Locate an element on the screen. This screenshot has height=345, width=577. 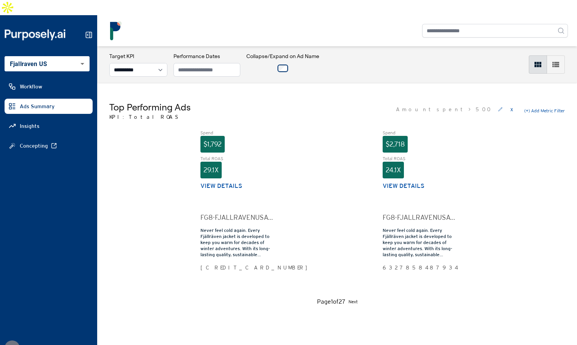
div: Page 1 of 27 is located at coordinates (331, 302).